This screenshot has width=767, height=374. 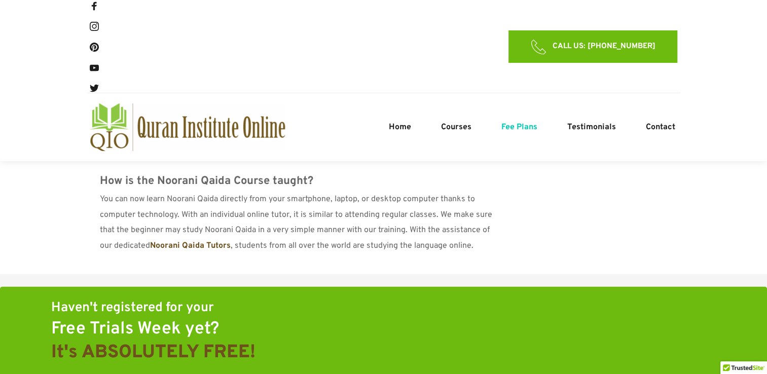 What do you see at coordinates (400, 127) in the screenshot?
I see `span: Home` at bounding box center [400, 127].